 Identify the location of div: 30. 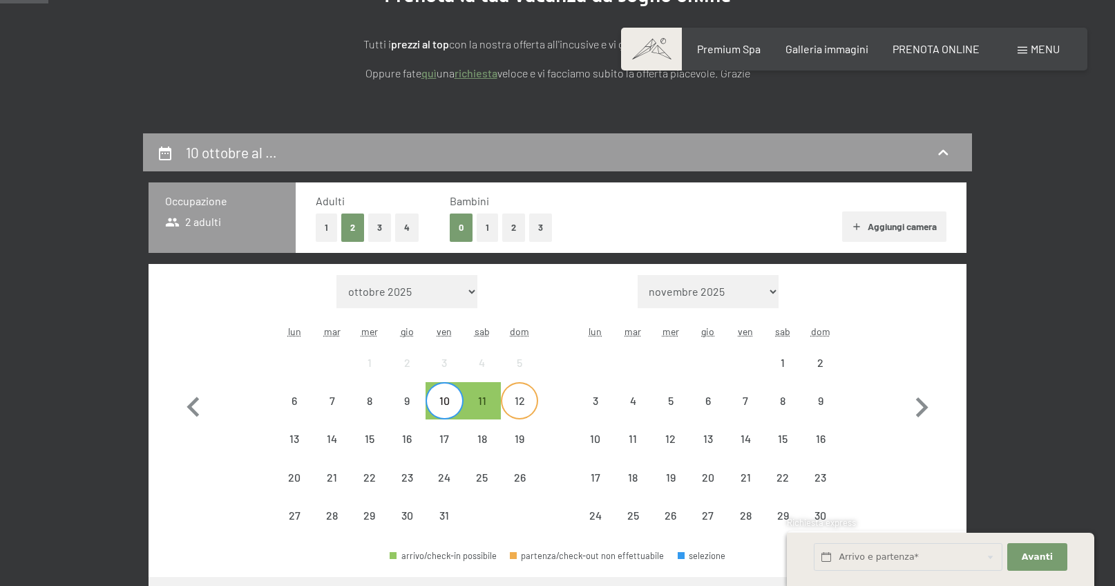
(821, 527).